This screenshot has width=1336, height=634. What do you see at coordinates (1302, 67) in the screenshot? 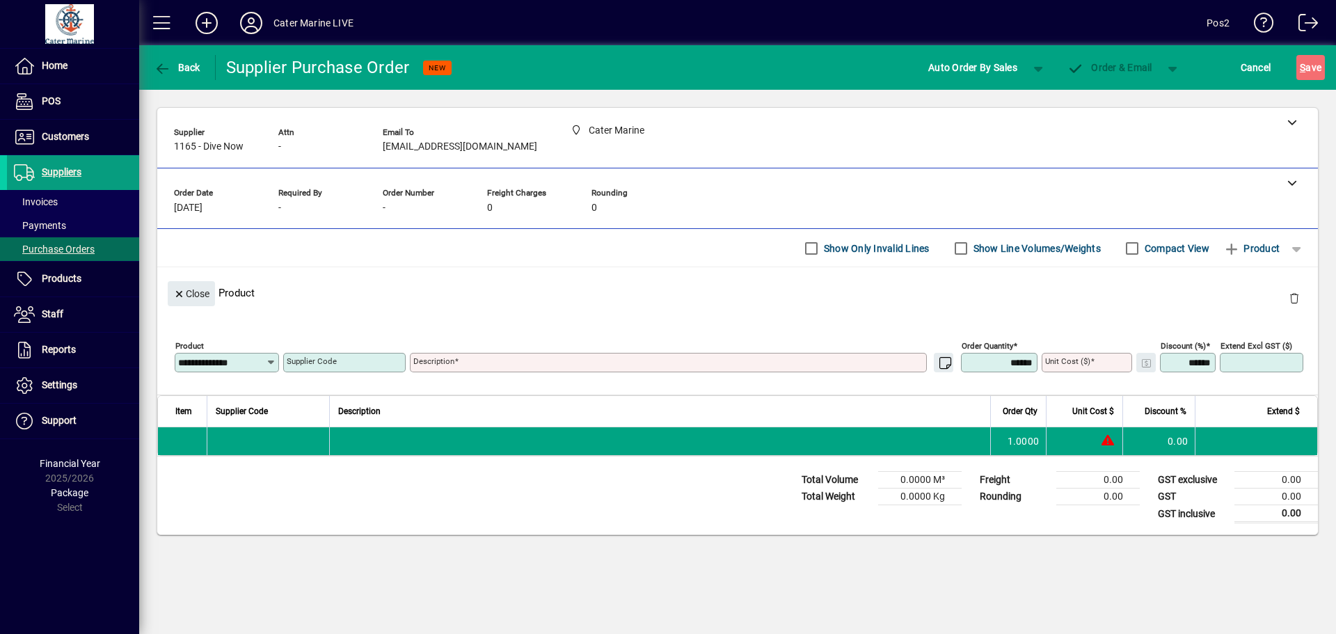
I see `span: S` at bounding box center [1302, 67].